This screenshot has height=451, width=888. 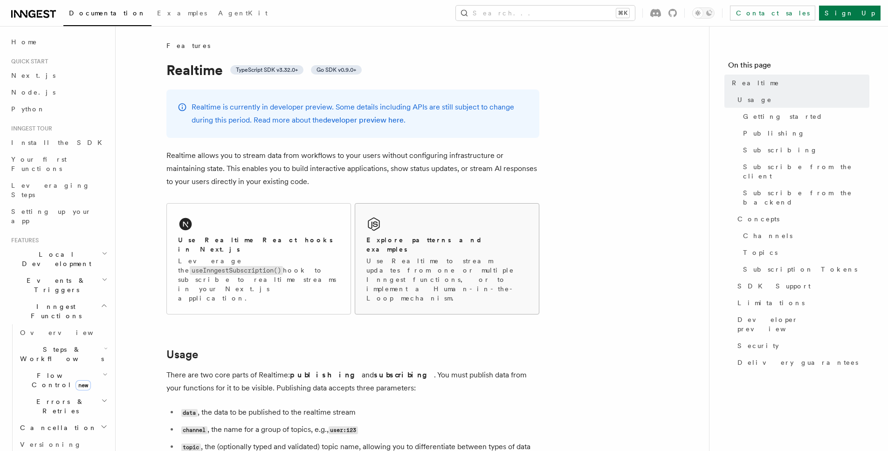 What do you see at coordinates (236, 270) in the screenshot?
I see `code: useInngestSubscription()` at bounding box center [236, 270].